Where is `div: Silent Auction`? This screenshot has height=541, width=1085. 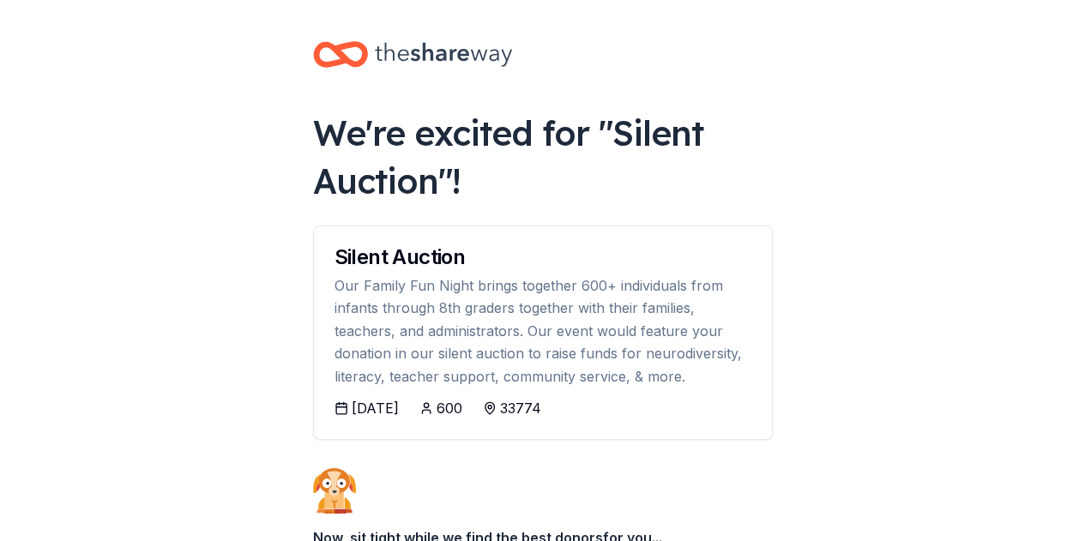 div: Silent Auction is located at coordinates (543, 257).